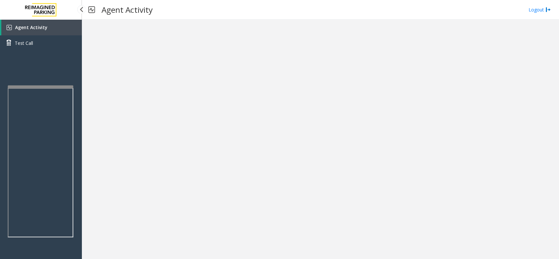  What do you see at coordinates (540, 10) in the screenshot?
I see `a: Logout` at bounding box center [540, 10].